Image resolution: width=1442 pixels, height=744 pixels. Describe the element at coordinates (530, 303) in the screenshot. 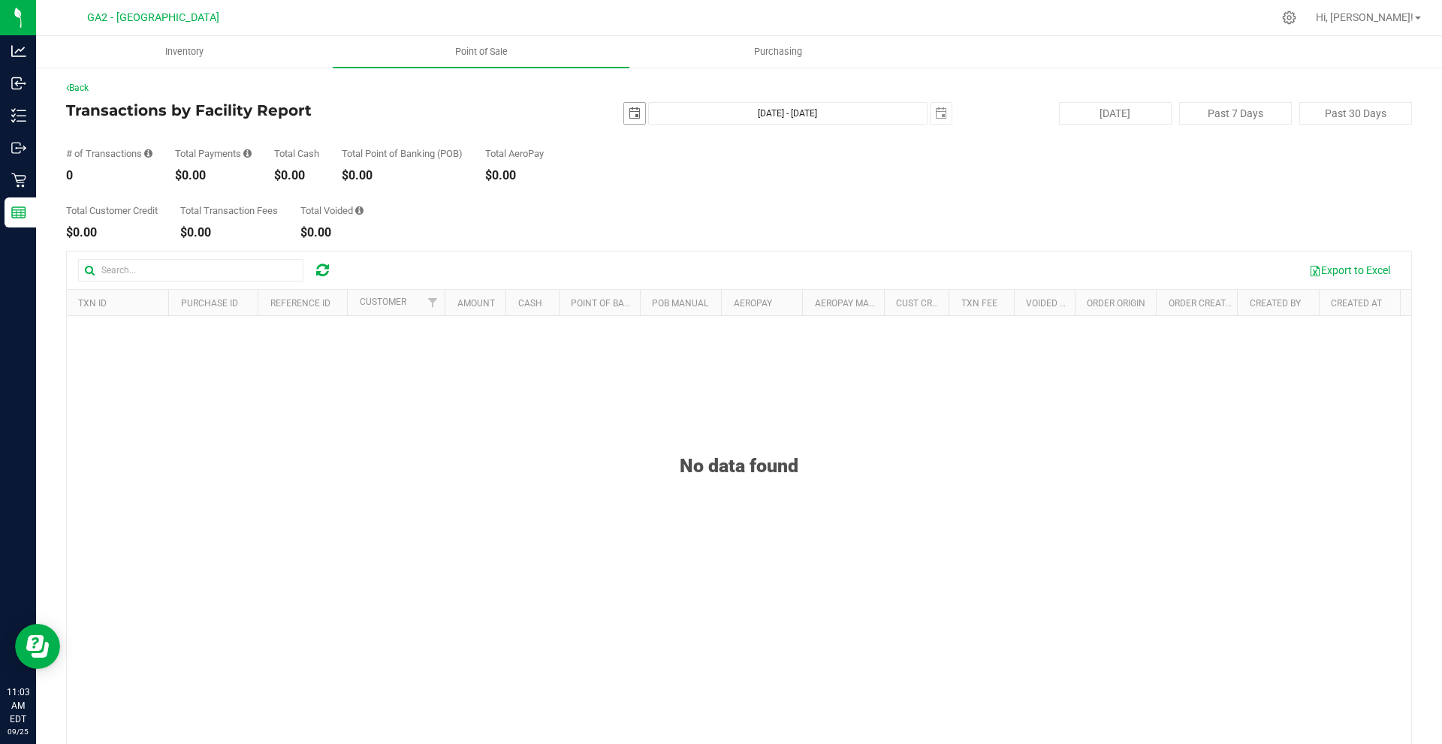

I see `a: Cash` at that location.